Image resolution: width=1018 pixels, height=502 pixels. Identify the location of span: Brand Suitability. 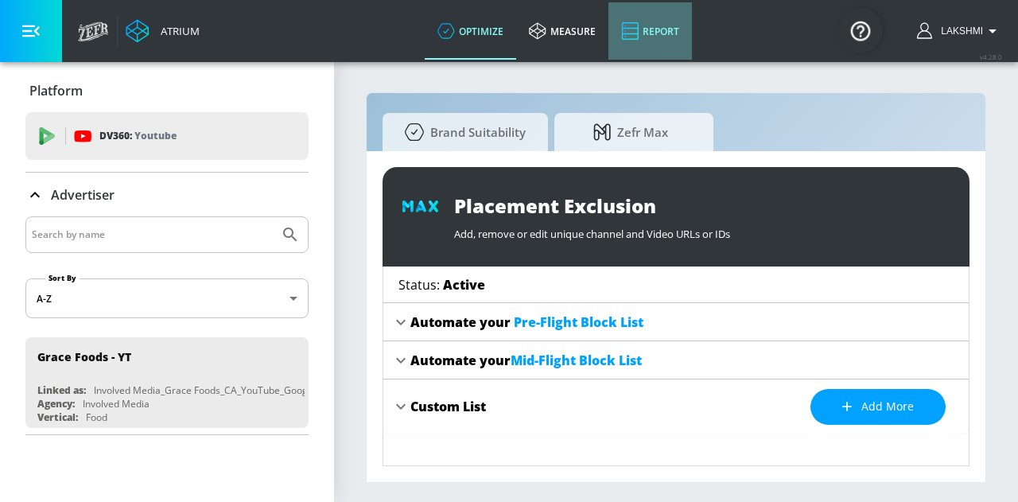
(462, 132).